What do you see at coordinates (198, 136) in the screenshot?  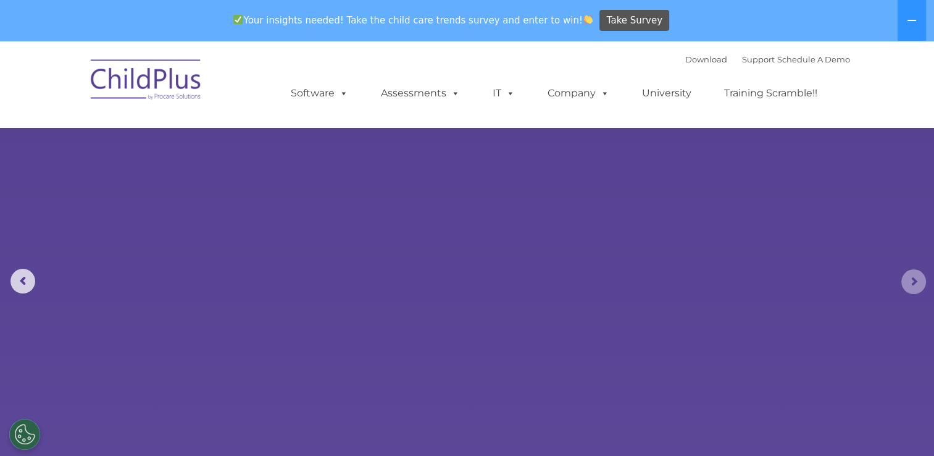 I see `span: Phone number` at bounding box center [198, 136].